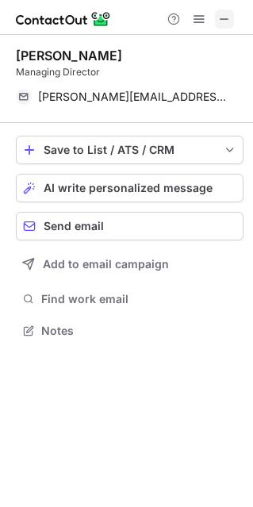 This screenshot has width=253, height=507. What do you see at coordinates (129, 150) in the screenshot?
I see `button: save-profile-one-click` at bounding box center [129, 150].